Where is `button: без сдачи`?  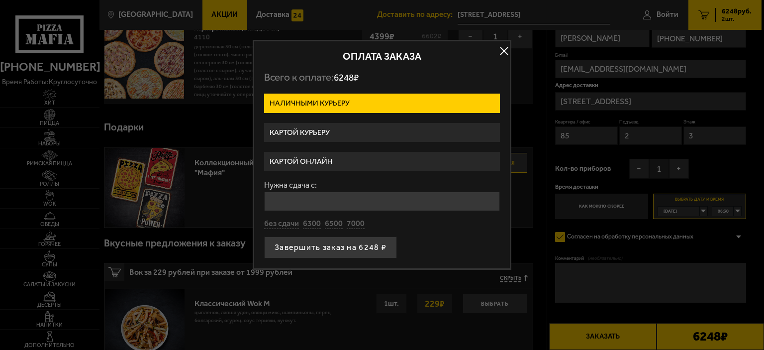
button: без сдачи is located at coordinates (282, 224).